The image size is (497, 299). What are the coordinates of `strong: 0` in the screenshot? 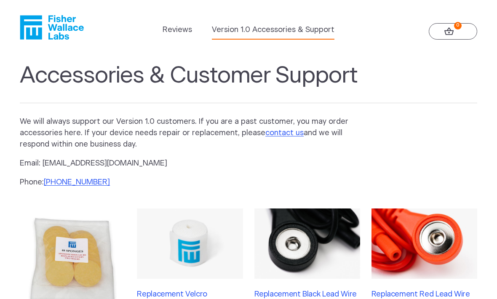 It's located at (457, 26).